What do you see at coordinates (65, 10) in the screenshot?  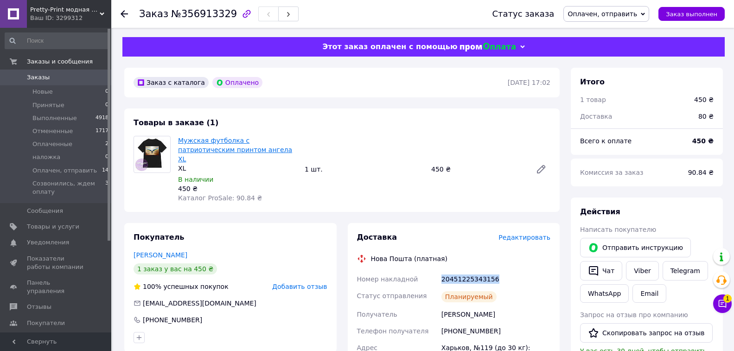 I see `span: Pretty-Print модная одежда с принтами по низким ценам` at bounding box center [65, 10].